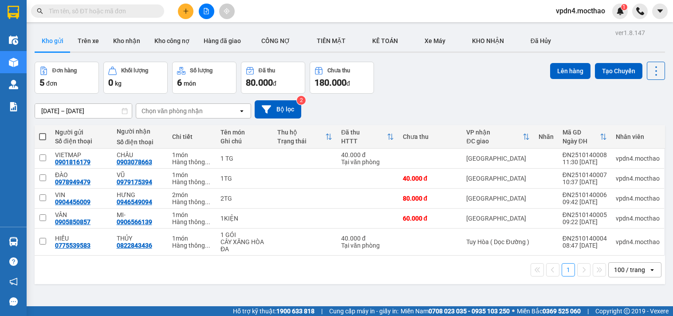 Image resolution: width=673 pixels, height=316 pixels. I want to click on div: Người nhận, so click(140, 131).